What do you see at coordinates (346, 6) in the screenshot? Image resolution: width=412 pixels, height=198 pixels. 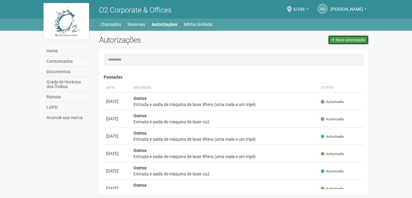 I see `span: Karen Grace Pena de Azevedo` at bounding box center [346, 6].